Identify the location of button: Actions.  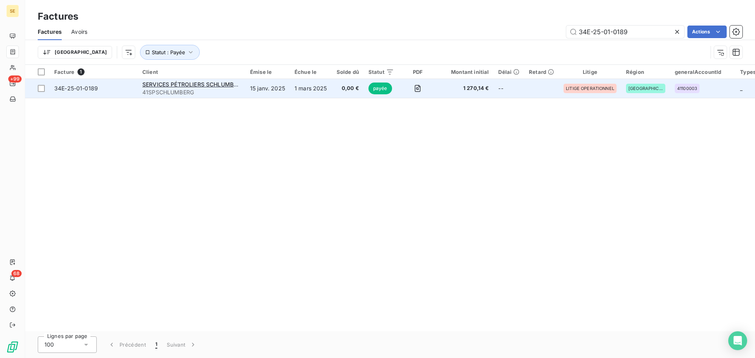
(707, 32).